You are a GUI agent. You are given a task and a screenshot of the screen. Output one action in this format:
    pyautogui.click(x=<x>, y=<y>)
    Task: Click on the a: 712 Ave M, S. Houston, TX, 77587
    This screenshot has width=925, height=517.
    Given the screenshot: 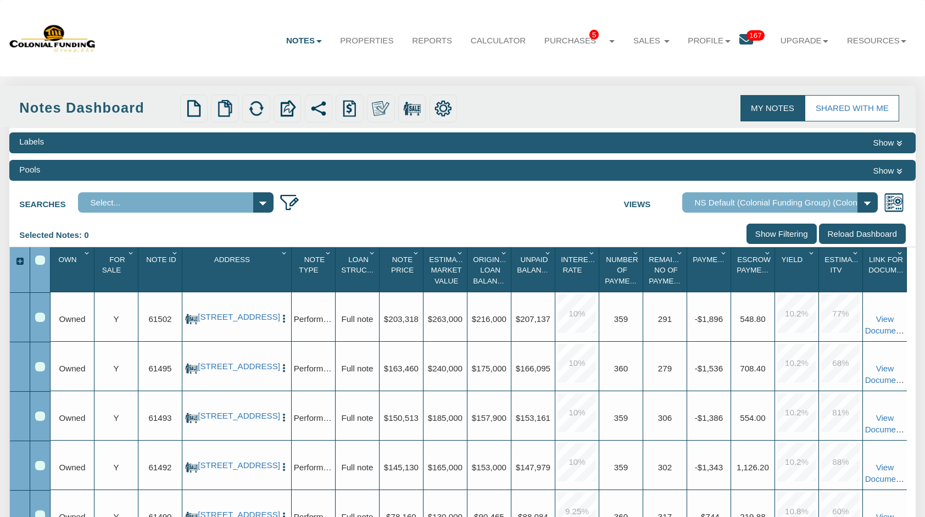 What is the action you would take?
    pyautogui.click(x=236, y=416)
    